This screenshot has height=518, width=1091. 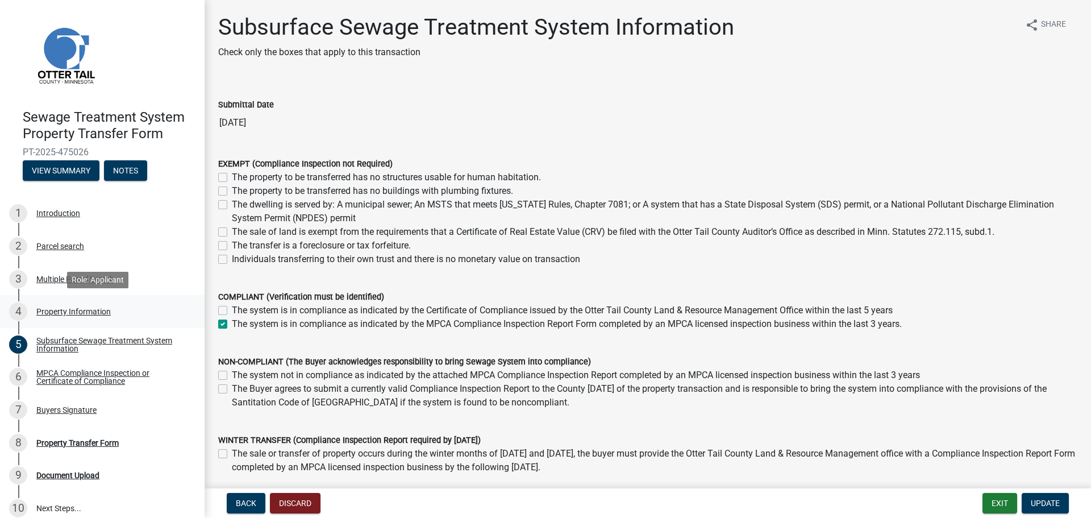 I want to click on label: The system not in compliance as indicated by the attached MPCA Compliance Inspection Report compl..., so click(x=576, y=375).